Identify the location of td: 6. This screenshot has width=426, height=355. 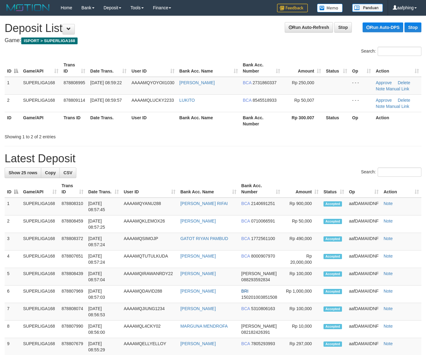
(13, 294).